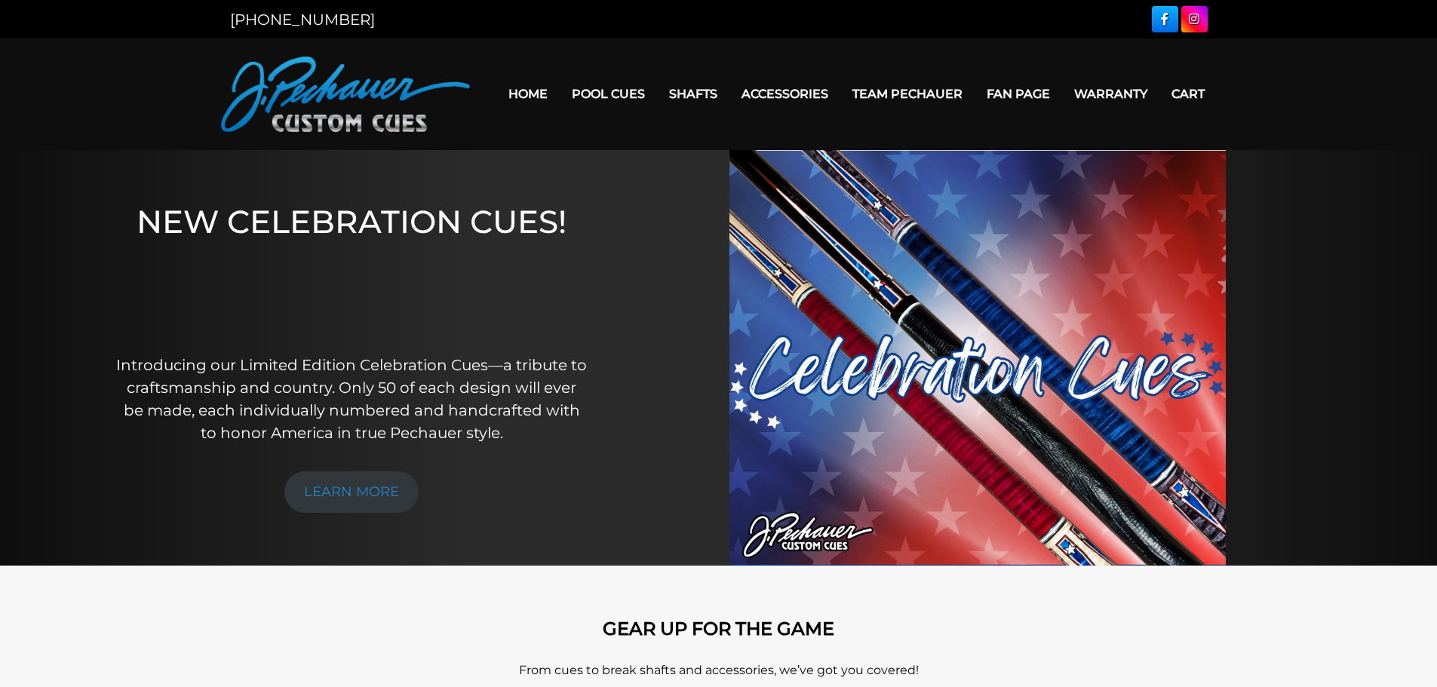  What do you see at coordinates (351, 268) in the screenshot?
I see `h1: NEW CELEBRATION CUES!` at bounding box center [351, 268].